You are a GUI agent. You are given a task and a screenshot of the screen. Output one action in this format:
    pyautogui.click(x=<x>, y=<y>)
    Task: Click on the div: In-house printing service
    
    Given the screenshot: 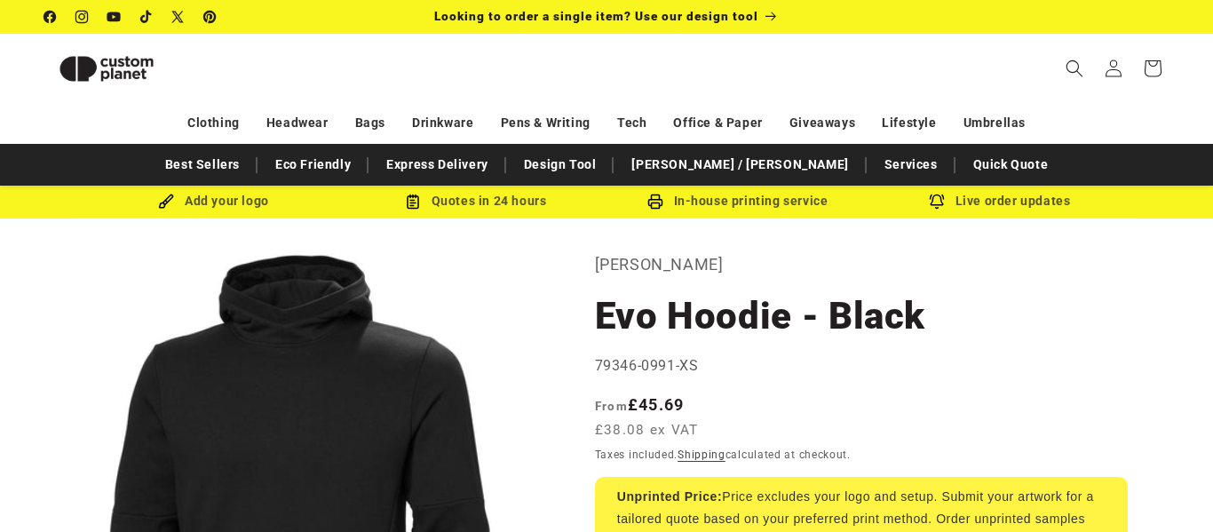 What is the action you would take?
    pyautogui.click(x=737, y=201)
    